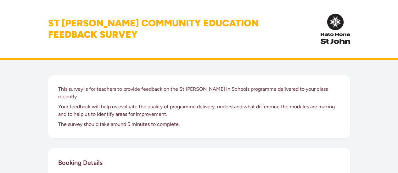  Describe the element at coordinates (199, 111) in the screenshot. I see `p: Your feedback will help us evaluate the quality of programme delivery, understand what difference...` at that location.